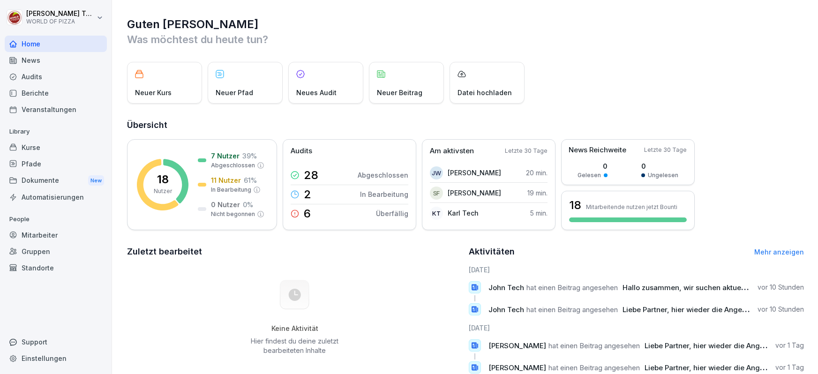 The height and width of the screenshot is (374, 818). Describe the element at coordinates (56, 342) in the screenshot. I see `div: Support` at that location.